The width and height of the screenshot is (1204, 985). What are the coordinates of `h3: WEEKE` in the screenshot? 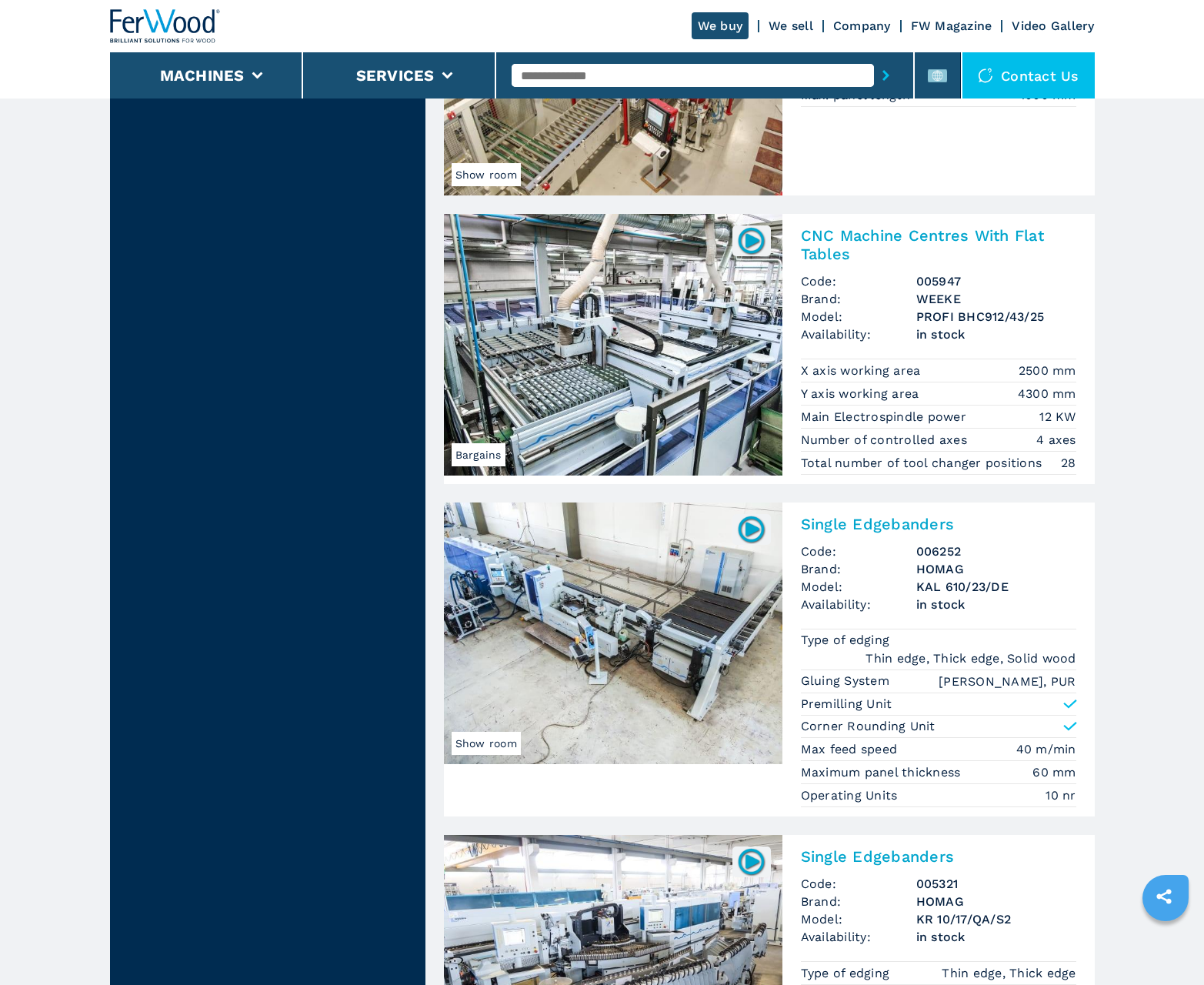 It's located at (996, 299).